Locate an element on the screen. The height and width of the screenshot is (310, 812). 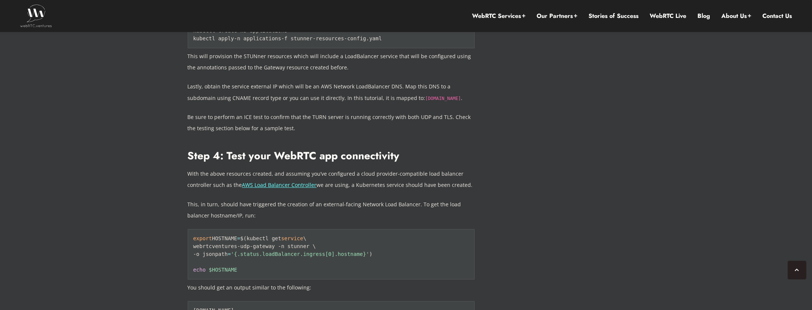
p: With the above resources created, and assuming you’ve configured a cloud provider-compatible load... is located at coordinates (331, 179).